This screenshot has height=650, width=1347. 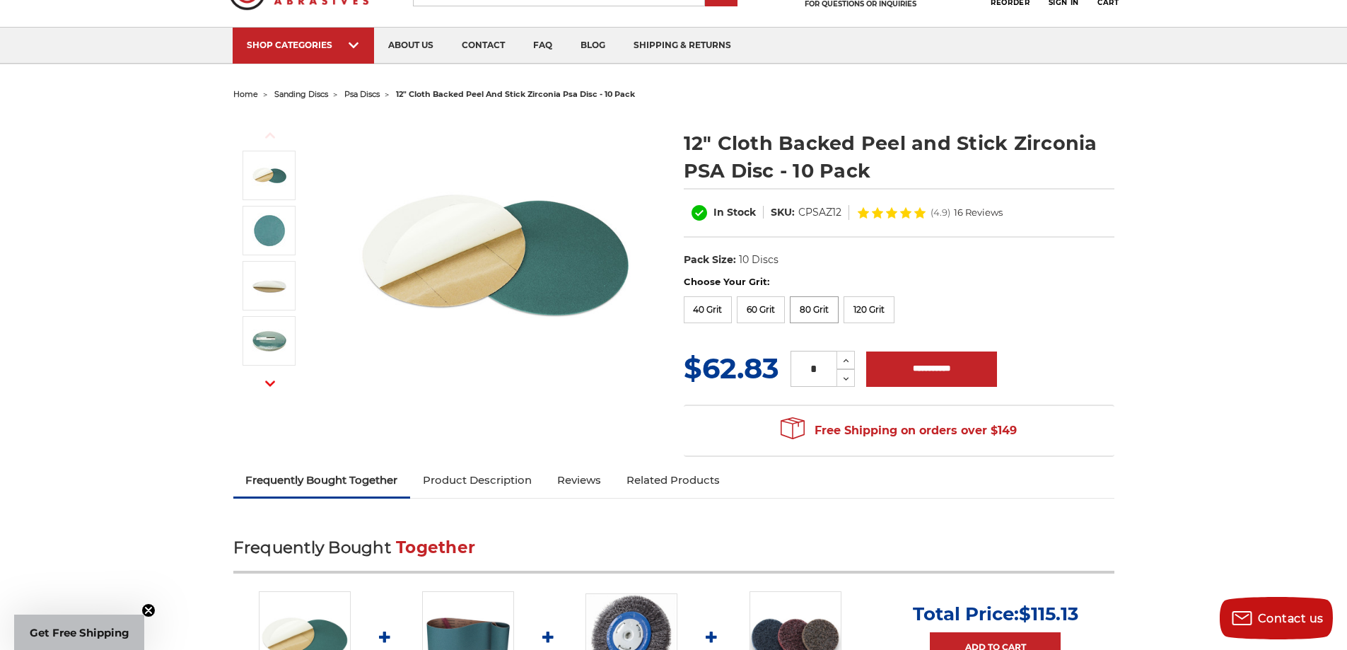 I want to click on span: Contact us, so click(x=1290, y=618).